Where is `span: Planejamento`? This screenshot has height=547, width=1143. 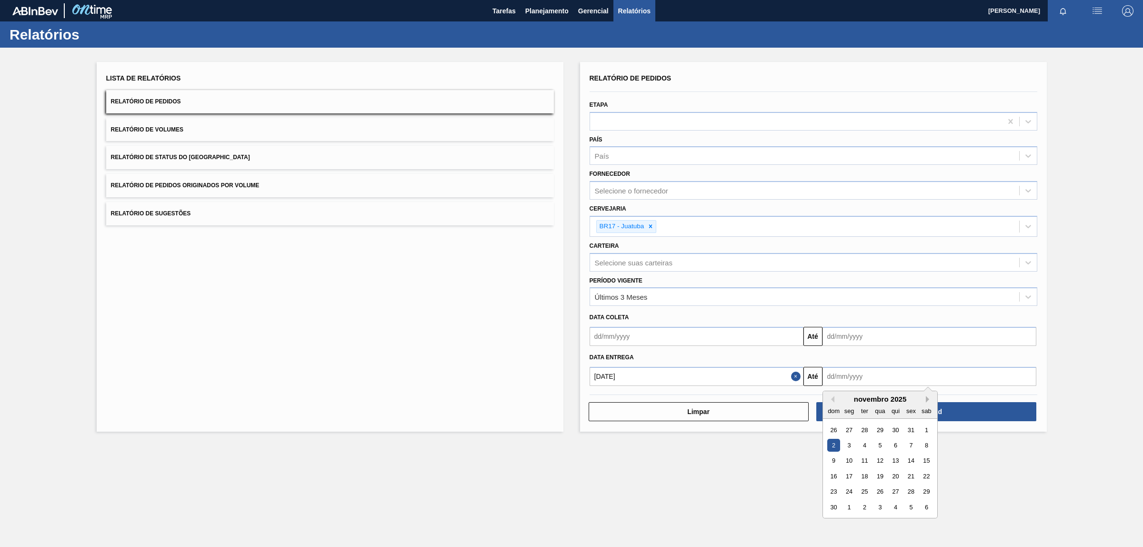
span: Planejamento is located at coordinates (547, 11).